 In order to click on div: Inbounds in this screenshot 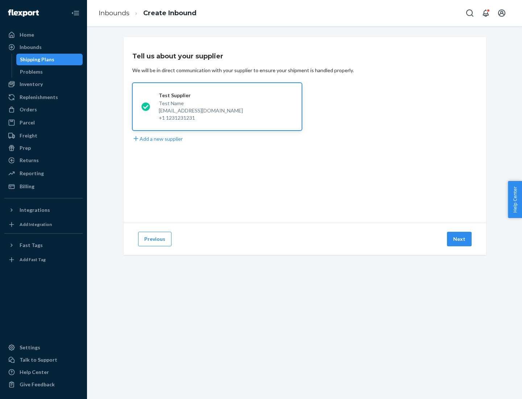, I will do `click(30, 47)`.